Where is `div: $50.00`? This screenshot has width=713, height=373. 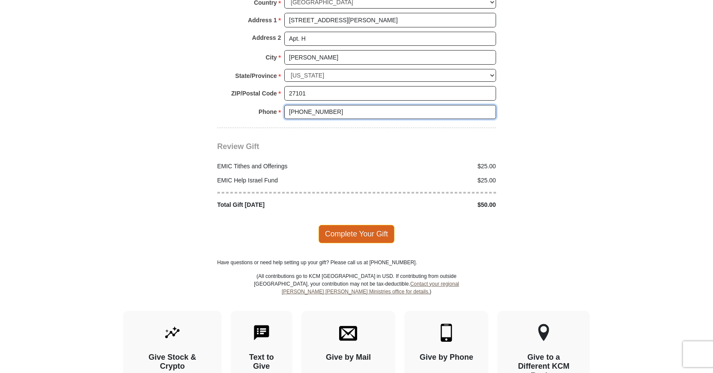 div: $50.00 is located at coordinates (428, 205).